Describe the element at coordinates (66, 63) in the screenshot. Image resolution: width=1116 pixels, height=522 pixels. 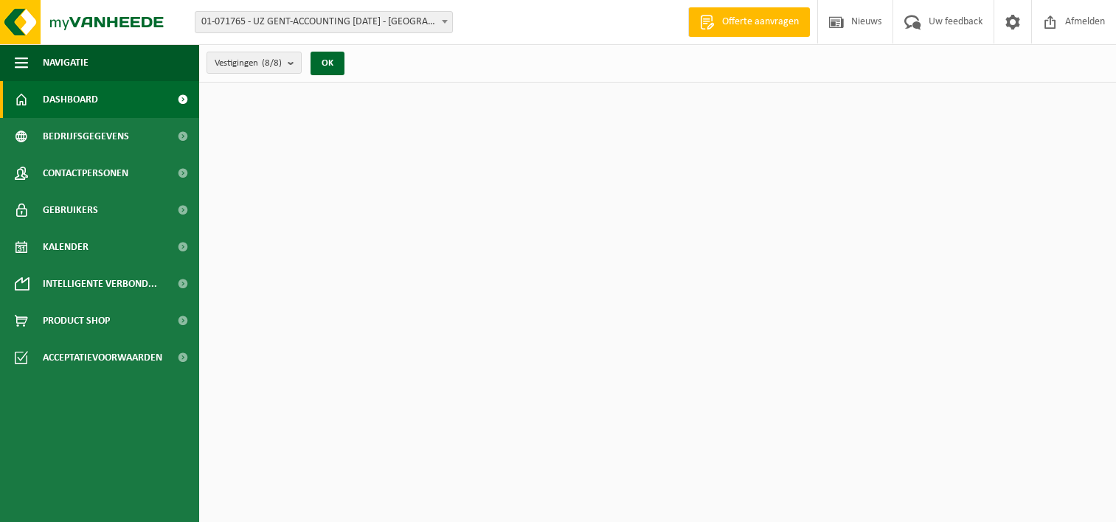
I see `span: Navigatie` at that location.